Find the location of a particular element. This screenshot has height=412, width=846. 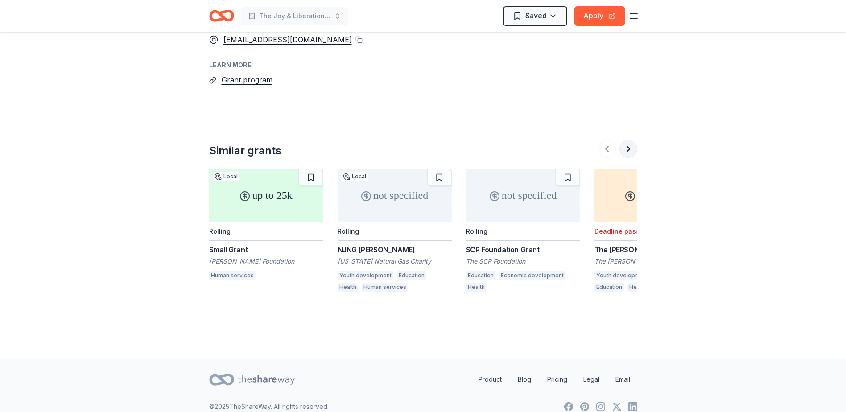

a: Email is located at coordinates (623, 380).